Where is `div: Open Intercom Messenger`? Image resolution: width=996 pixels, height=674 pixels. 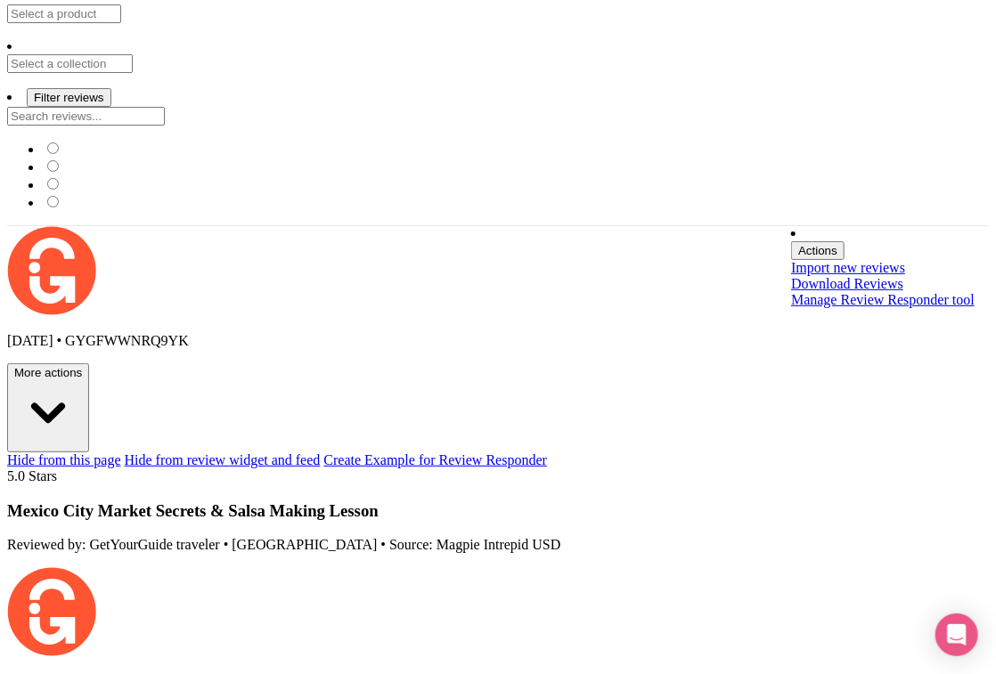
div: Open Intercom Messenger is located at coordinates (957, 635).